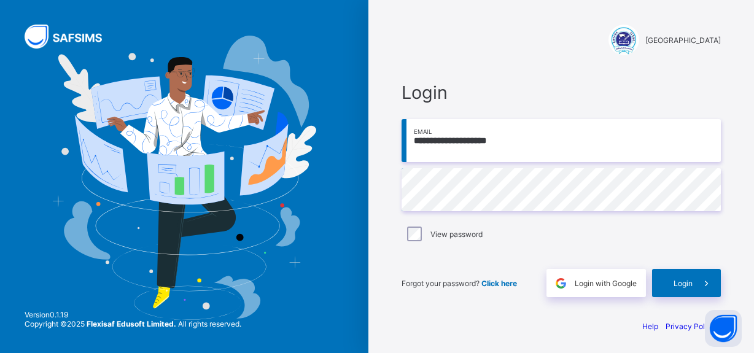 Image resolution: width=754 pixels, height=353 pixels. What do you see at coordinates (560, 283) in the screenshot?
I see `img: google.396cfc9801f0270233282035f929180a.svg` at bounding box center [560, 283].